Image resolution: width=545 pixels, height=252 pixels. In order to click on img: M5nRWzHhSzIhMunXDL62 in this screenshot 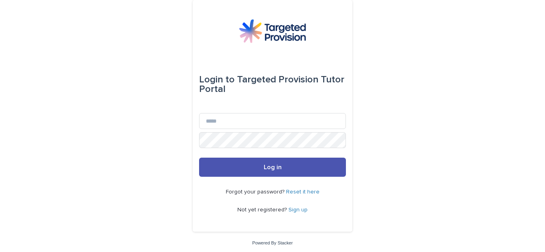, I will do `click(272, 31)`.